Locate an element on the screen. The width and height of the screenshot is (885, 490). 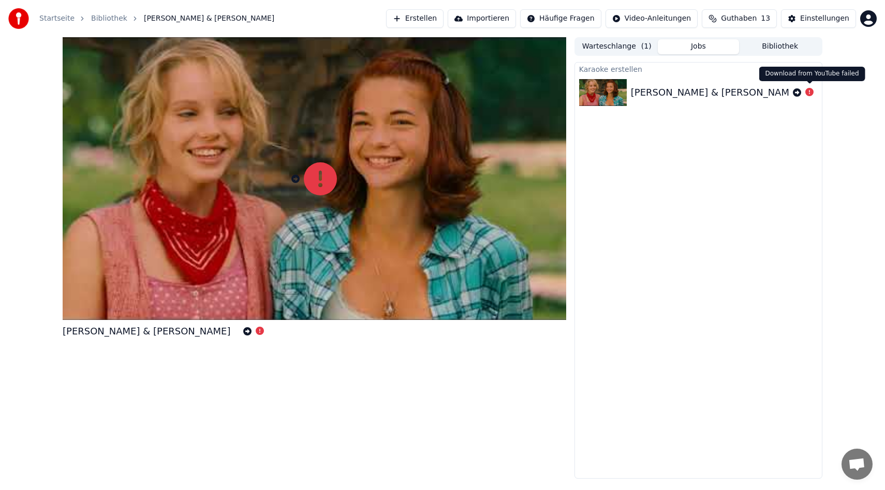
button: Importieren is located at coordinates (482, 19).